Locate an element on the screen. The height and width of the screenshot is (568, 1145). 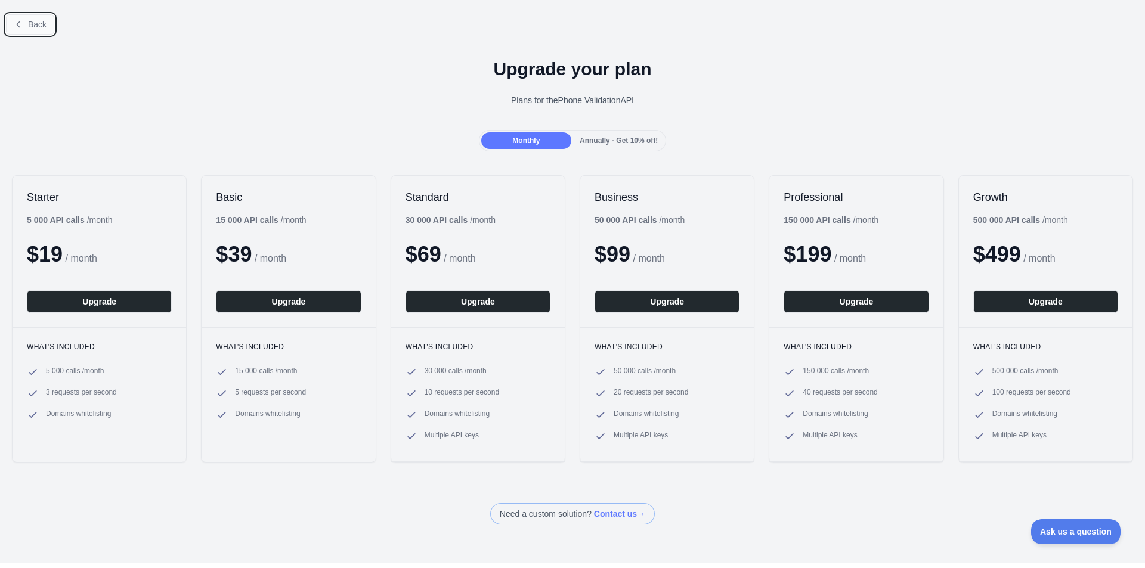
h2: Business is located at coordinates (667, 197).